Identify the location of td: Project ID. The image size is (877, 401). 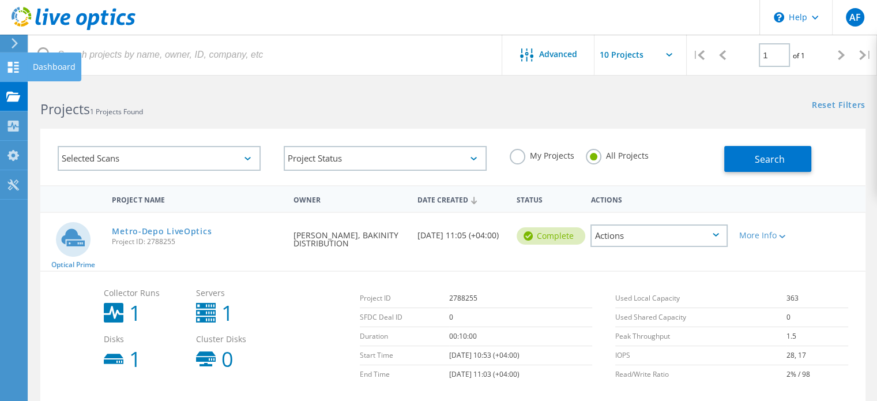
(404, 298).